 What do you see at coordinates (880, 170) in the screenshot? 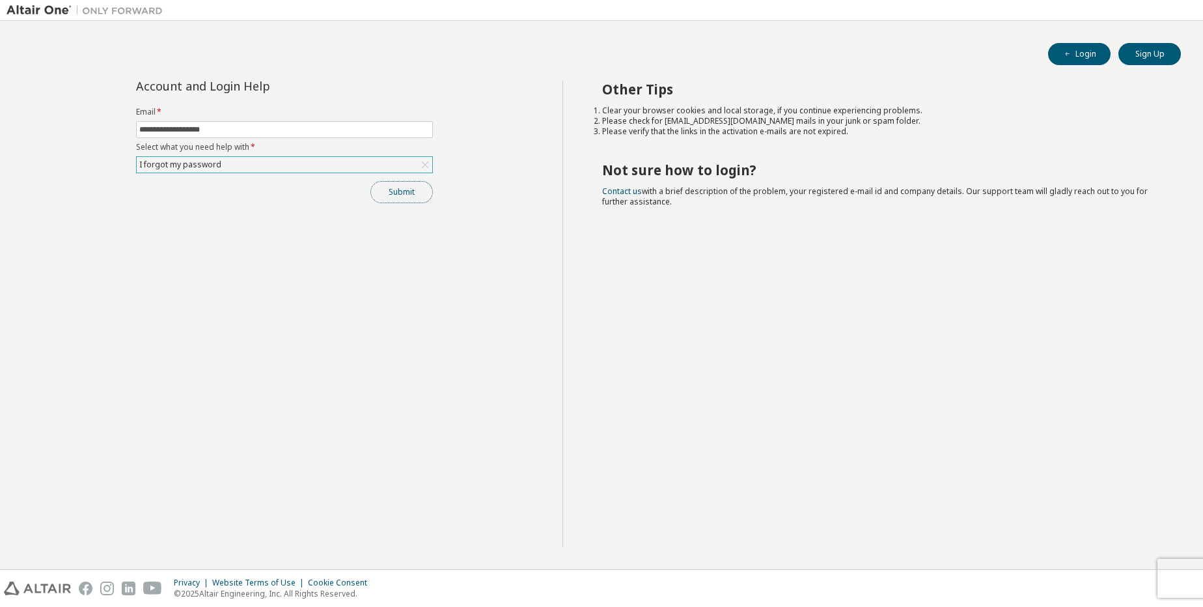
I see `h2: Not sure how to login?` at bounding box center [880, 170].